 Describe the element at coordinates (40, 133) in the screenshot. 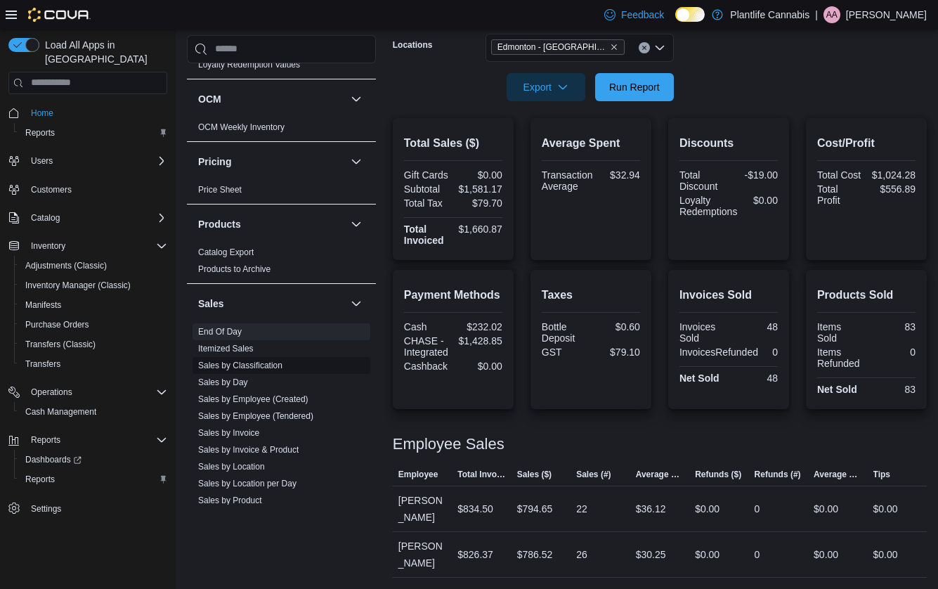

I see `a: Reports` at that location.